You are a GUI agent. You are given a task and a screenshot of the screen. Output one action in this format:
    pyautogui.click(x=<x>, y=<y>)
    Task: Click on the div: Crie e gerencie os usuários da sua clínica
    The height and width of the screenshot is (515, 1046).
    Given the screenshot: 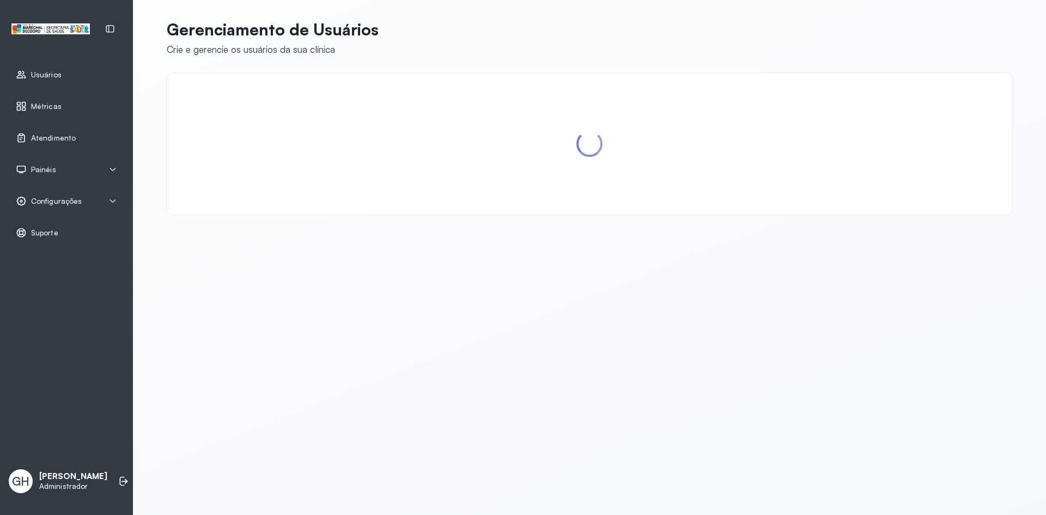 What is the action you would take?
    pyautogui.click(x=273, y=49)
    